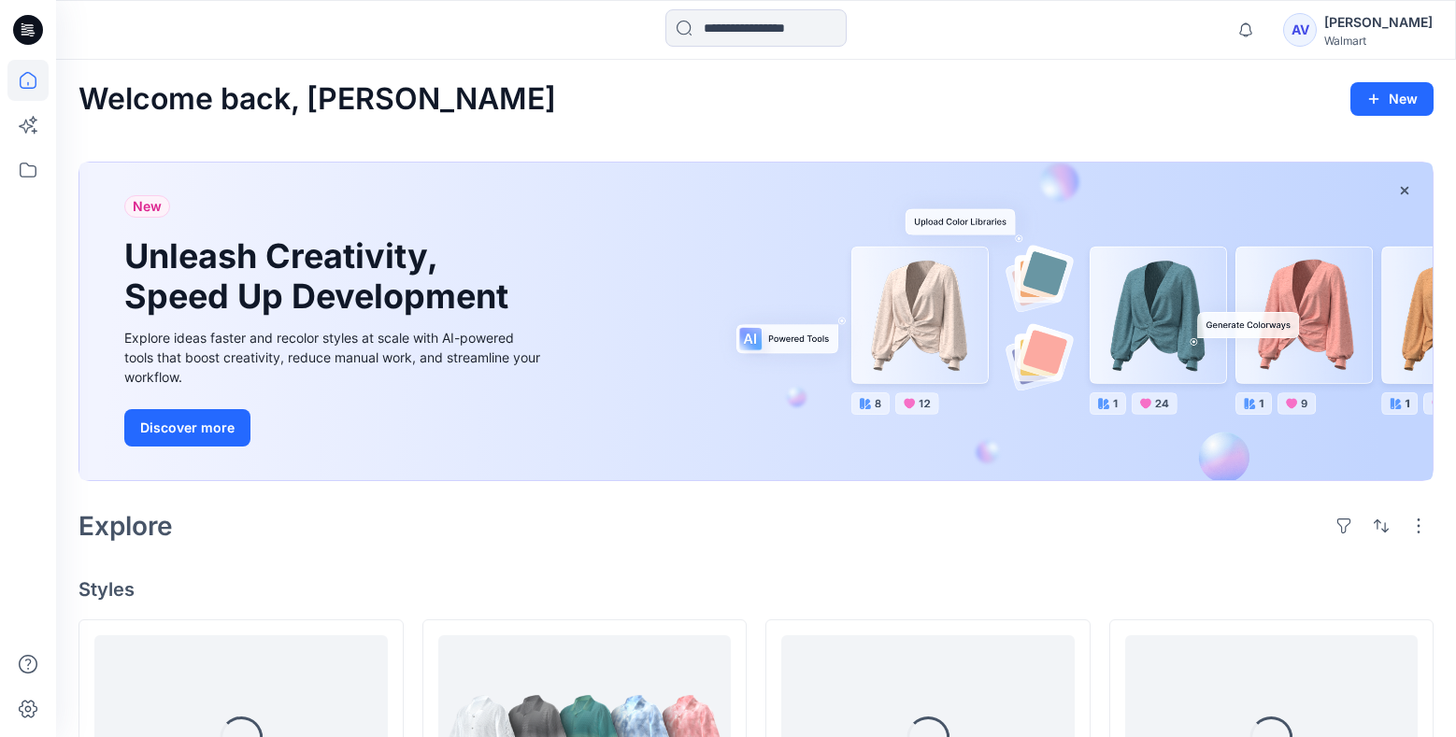 The width and height of the screenshot is (1456, 737). What do you see at coordinates (187, 428) in the screenshot?
I see `button: Discover more` at bounding box center [187, 428].